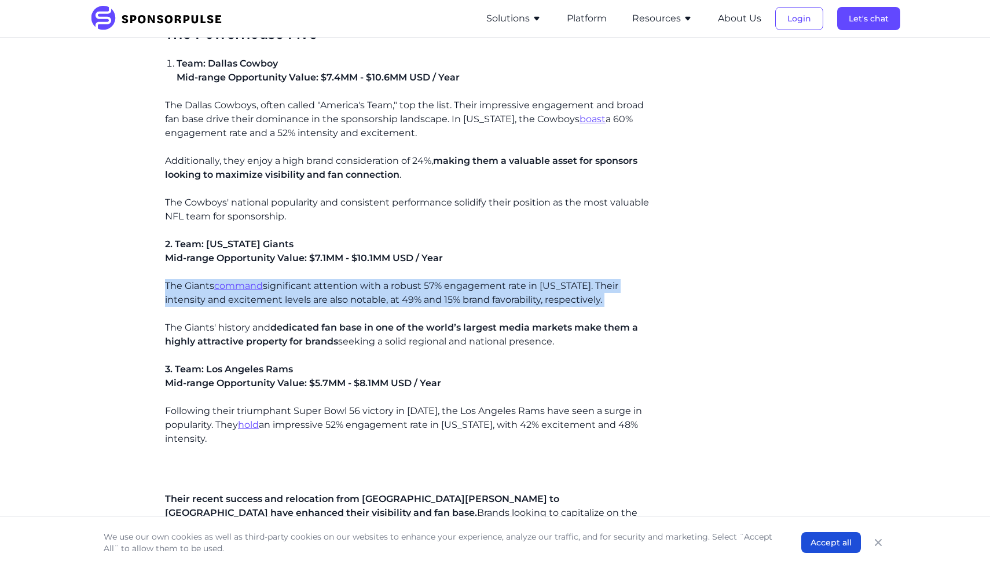 This screenshot has height=568, width=990. Describe the element at coordinates (248, 424) in the screenshot. I see `u: hold` at that location.